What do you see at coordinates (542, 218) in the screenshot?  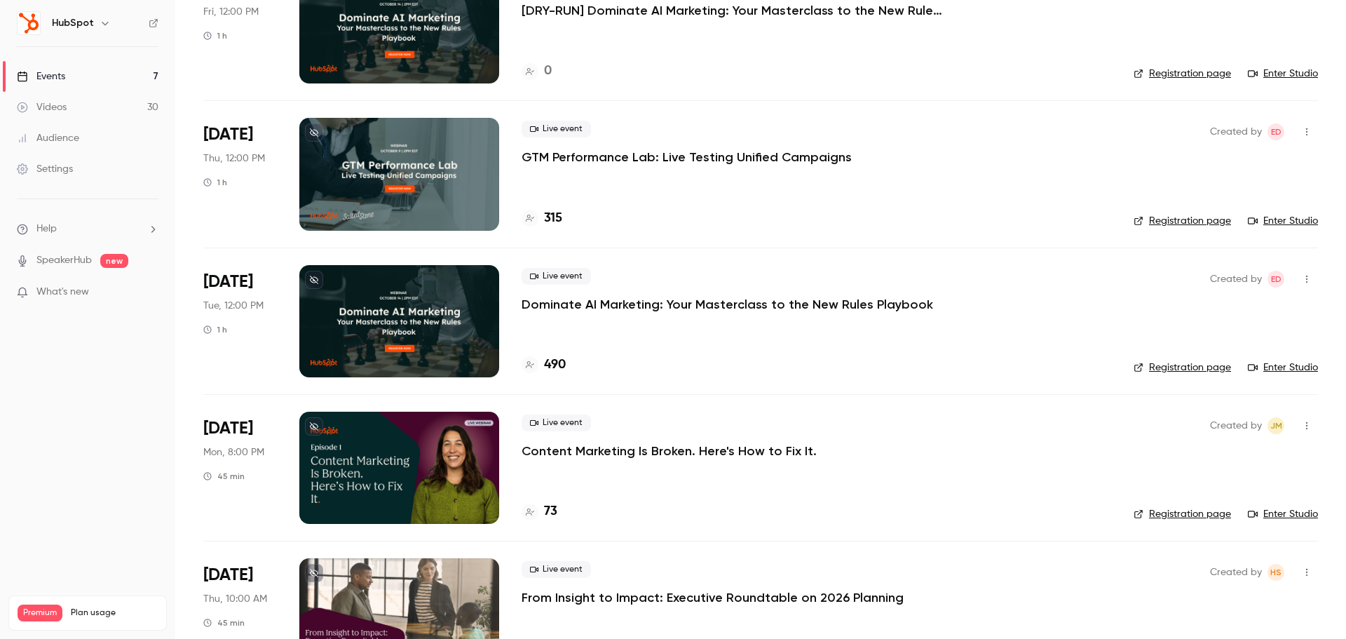 I see `a: 315` at bounding box center [542, 218].